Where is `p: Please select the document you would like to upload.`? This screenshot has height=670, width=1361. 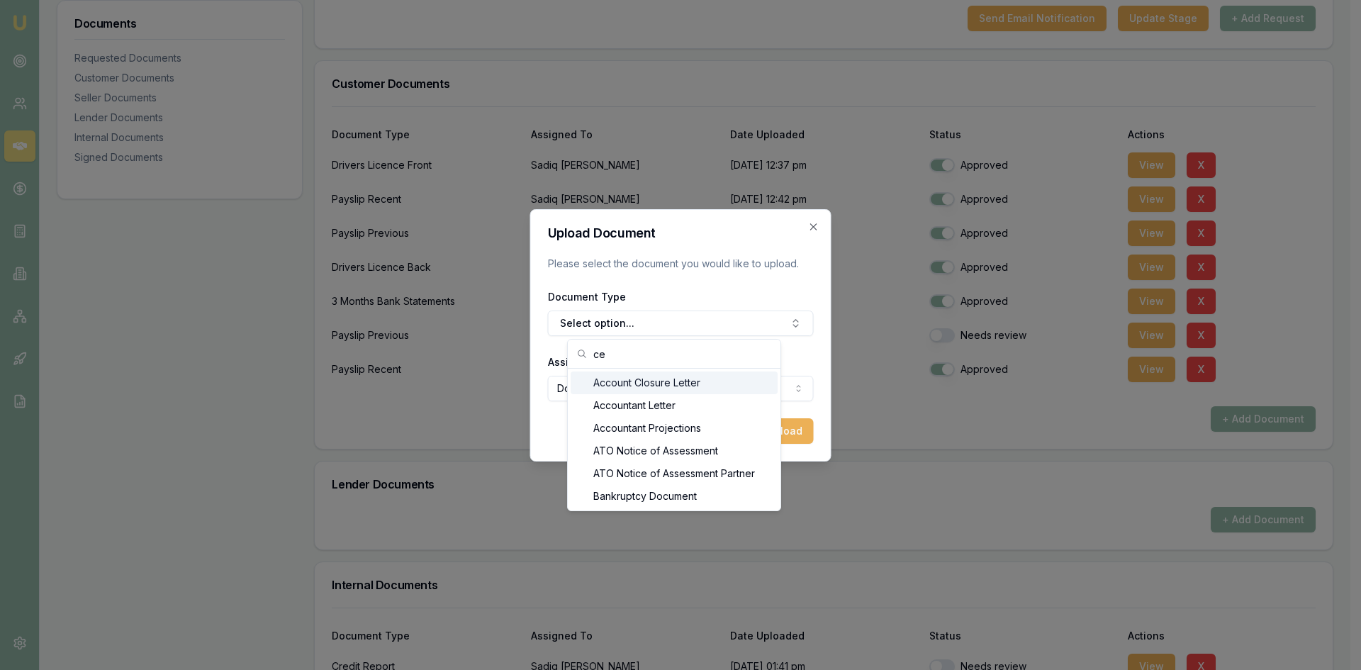 p: Please select the document you would like to upload. is located at coordinates (680, 264).